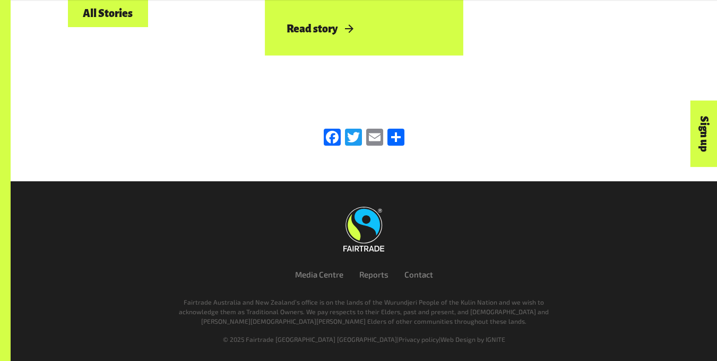  What do you see at coordinates (364, 229) in the screenshot?
I see `img: Fairtrade Australia New Zealand logo` at bounding box center [364, 229].